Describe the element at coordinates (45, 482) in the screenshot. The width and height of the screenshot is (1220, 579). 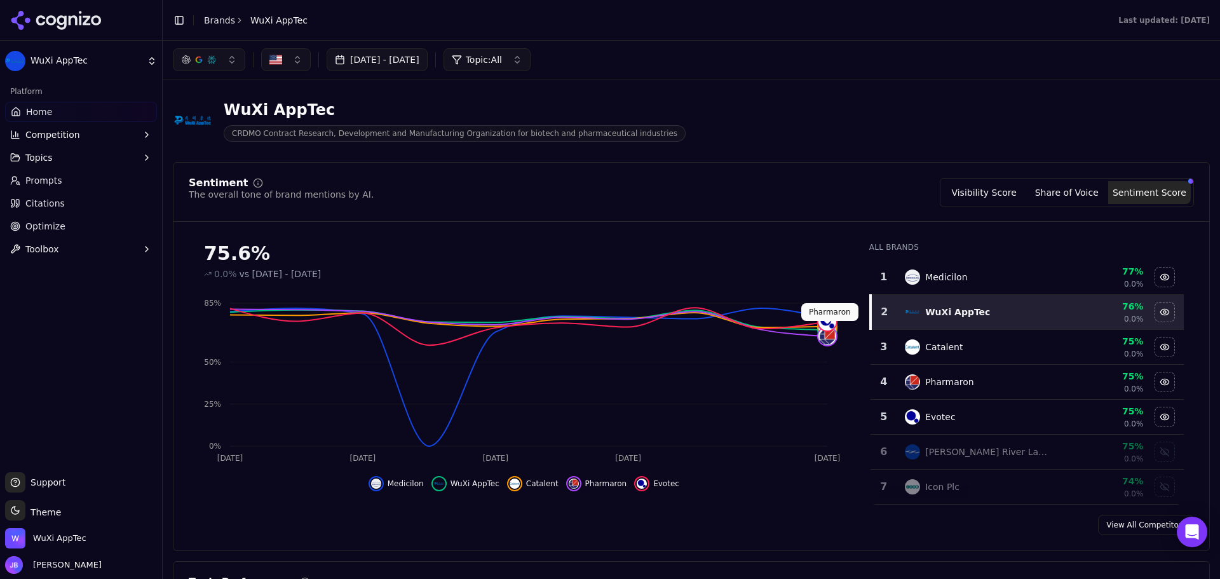
I see `span: Support` at that location.